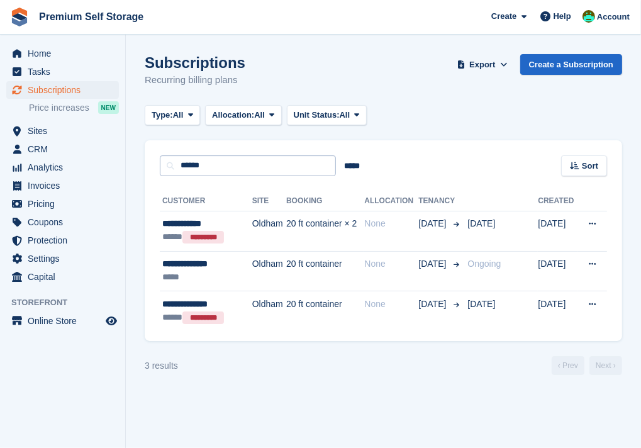 This screenshot has height=448, width=641. What do you see at coordinates (325, 231) in the screenshot?
I see `td: 20 ft container × 2` at bounding box center [325, 231].